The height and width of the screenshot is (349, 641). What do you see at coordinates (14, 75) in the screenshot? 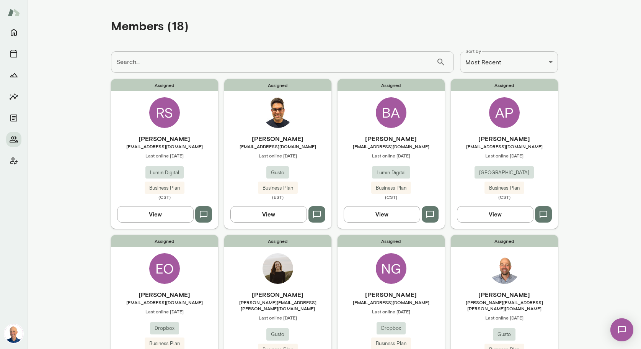
I see `button: Growth Plan` at bounding box center [14, 75].